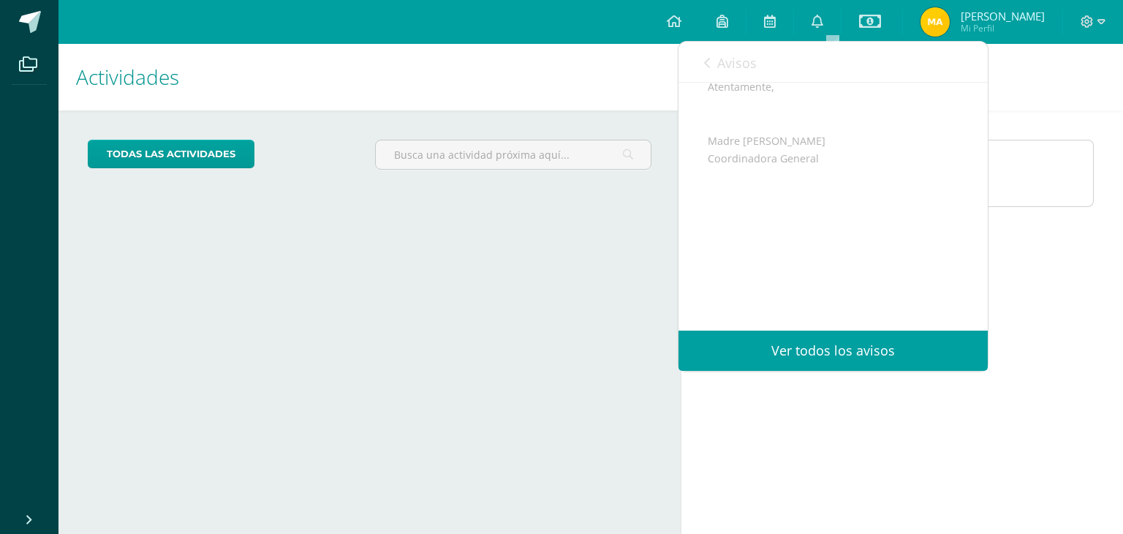 The image size is (1123, 534). Describe the element at coordinates (884, 61) in the screenshot. I see `span: 6` at that location.